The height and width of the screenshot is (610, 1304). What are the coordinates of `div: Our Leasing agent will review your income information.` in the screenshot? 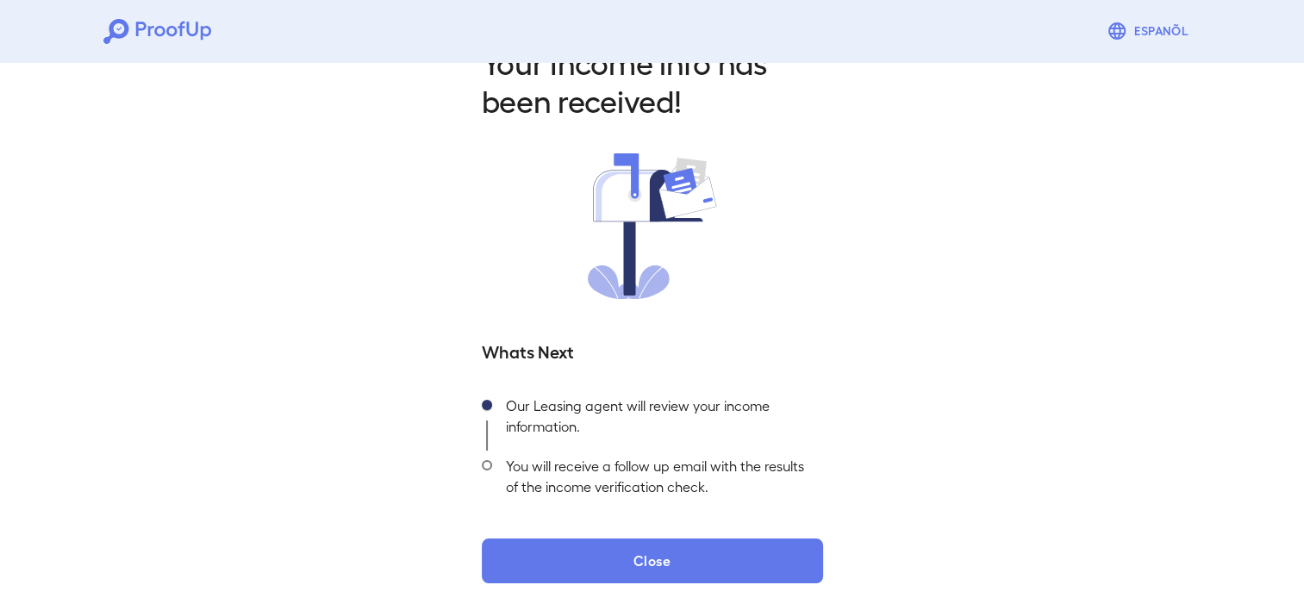 It's located at (658, 421).